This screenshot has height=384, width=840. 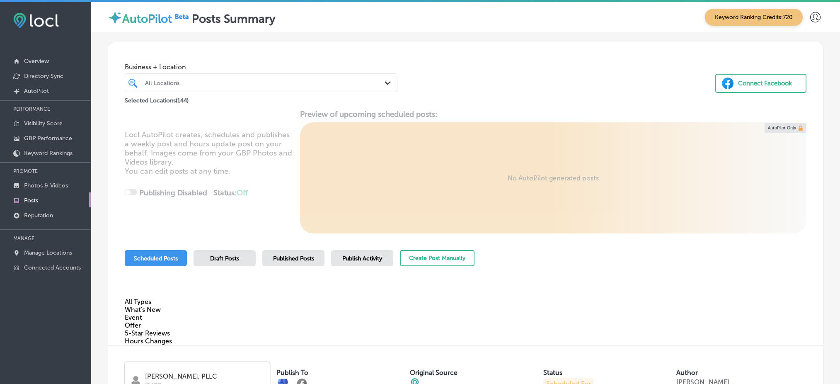 What do you see at coordinates (765, 83) in the screenshot?
I see `div: Connect Facebook` at bounding box center [765, 83].